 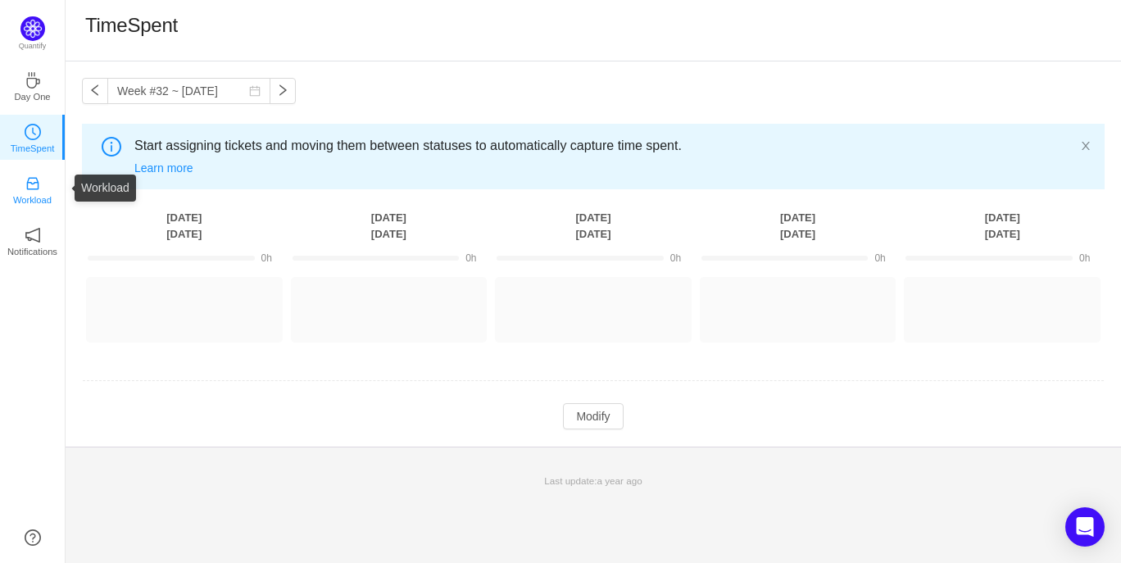 I want to click on button: icon: left, so click(x=95, y=91).